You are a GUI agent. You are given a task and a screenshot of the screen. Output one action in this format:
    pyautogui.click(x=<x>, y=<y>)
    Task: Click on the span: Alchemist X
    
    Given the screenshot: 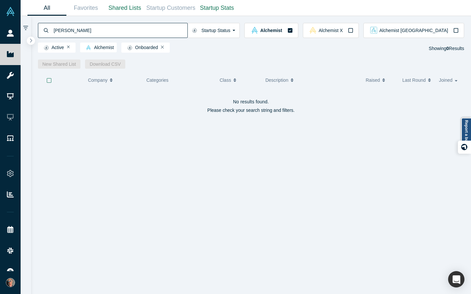 What is the action you would take?
    pyautogui.click(x=331, y=30)
    